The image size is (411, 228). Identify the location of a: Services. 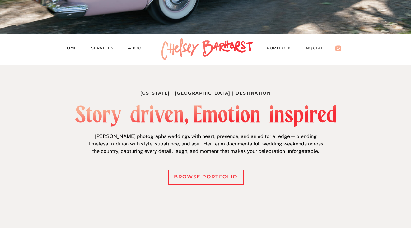
(105, 49).